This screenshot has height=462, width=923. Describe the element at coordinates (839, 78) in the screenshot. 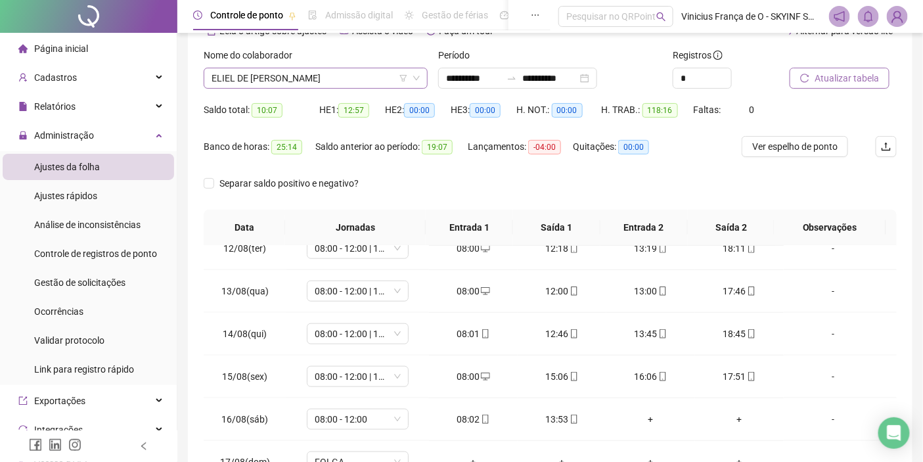

I see `button: Atualizar tabela` at that location.